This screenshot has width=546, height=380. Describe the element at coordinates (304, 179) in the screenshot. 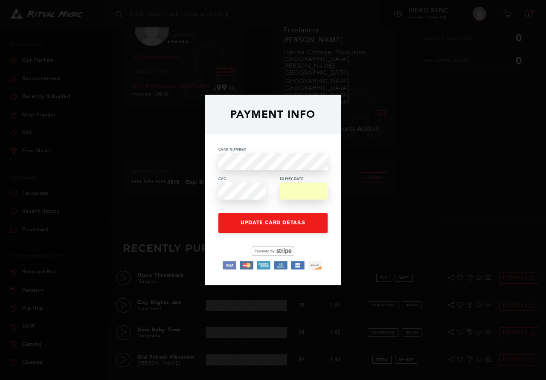

I see `p: Expiry Date` at that location.